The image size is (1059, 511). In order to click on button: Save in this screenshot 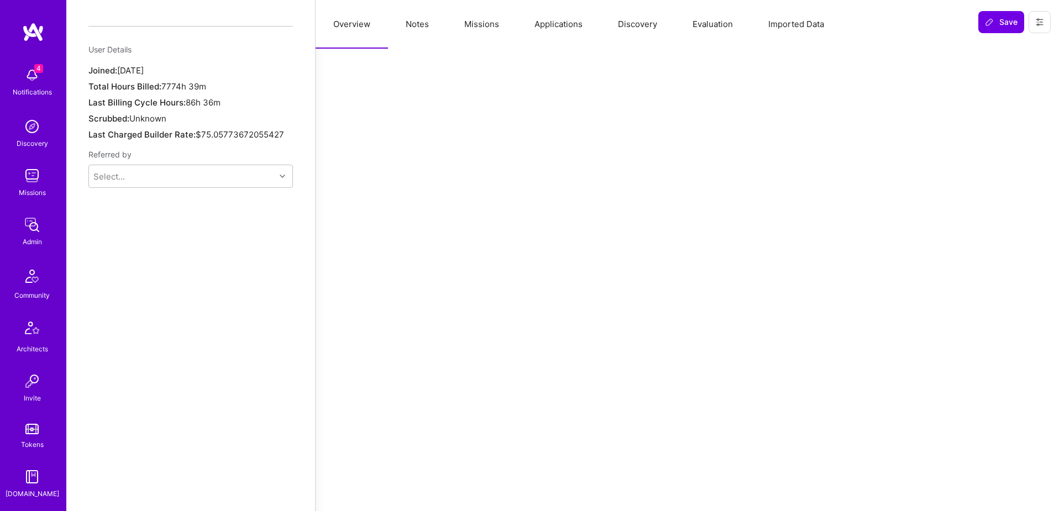, I will do `click(1001, 22)`.